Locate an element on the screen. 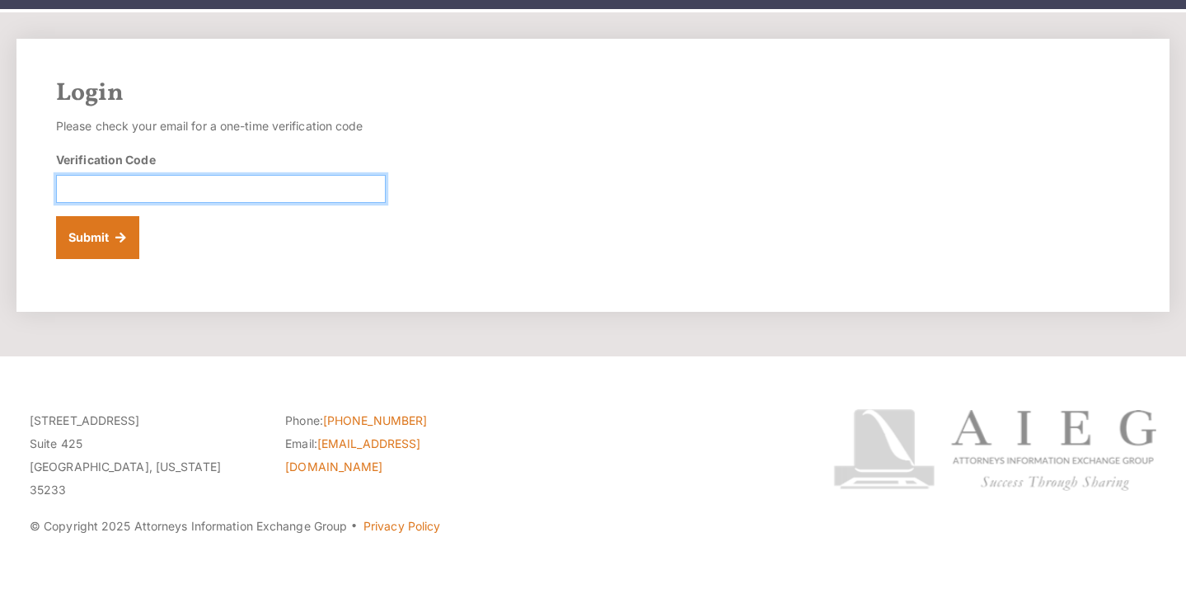 This screenshot has height=594, width=1186. img: Attorneys Information Exchange Group logo is located at coordinates (995, 449).